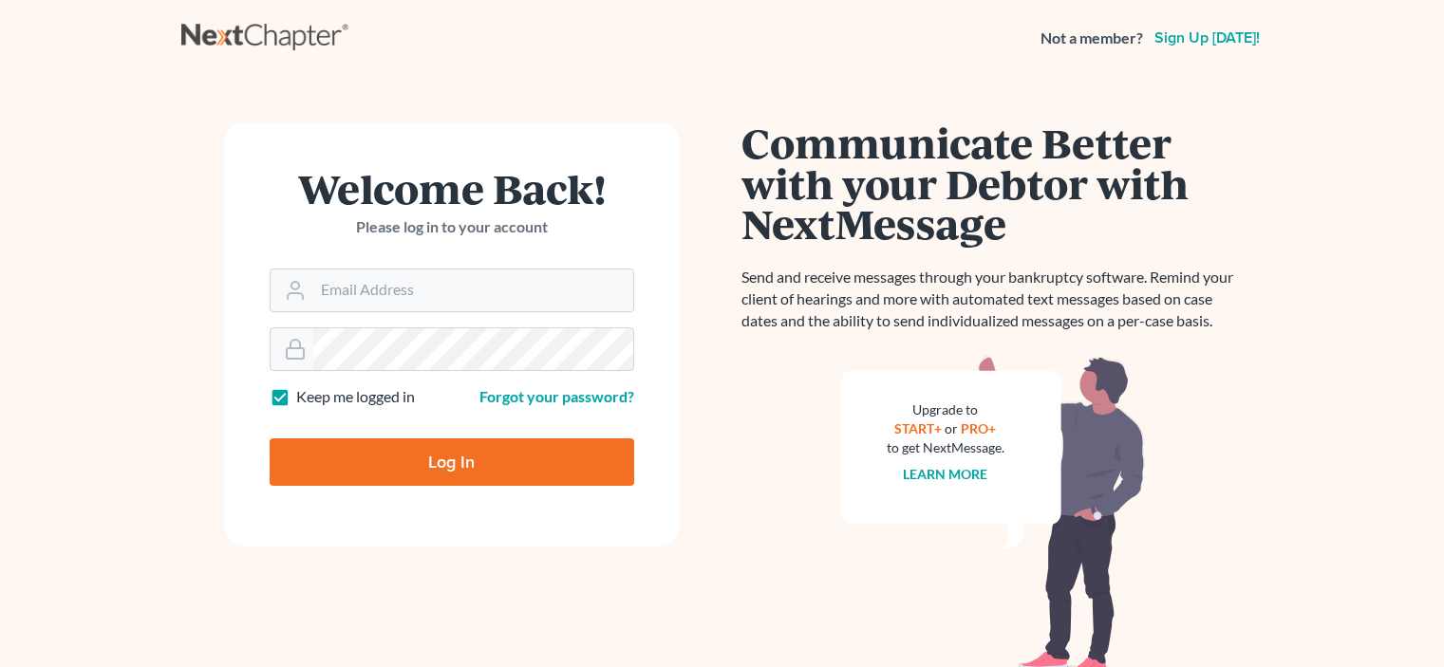  Describe the element at coordinates (1092, 38) in the screenshot. I see `strong: Not a member?` at that location.